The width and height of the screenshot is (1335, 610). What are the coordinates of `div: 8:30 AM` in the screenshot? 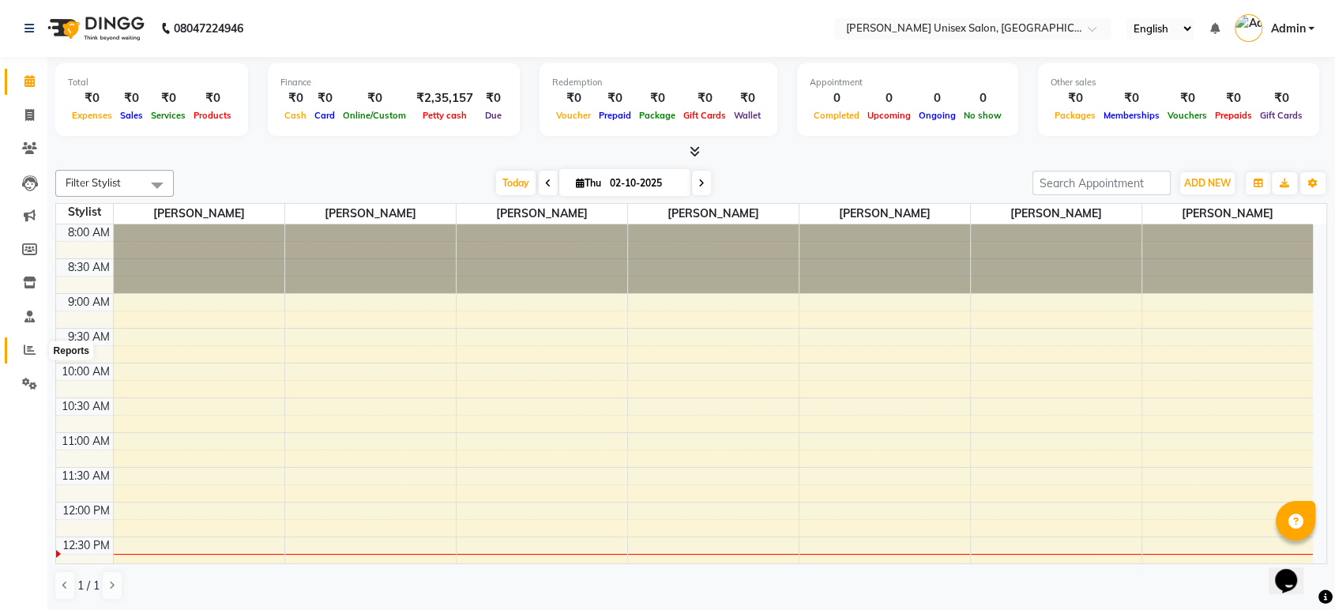 It's located at (88, 267).